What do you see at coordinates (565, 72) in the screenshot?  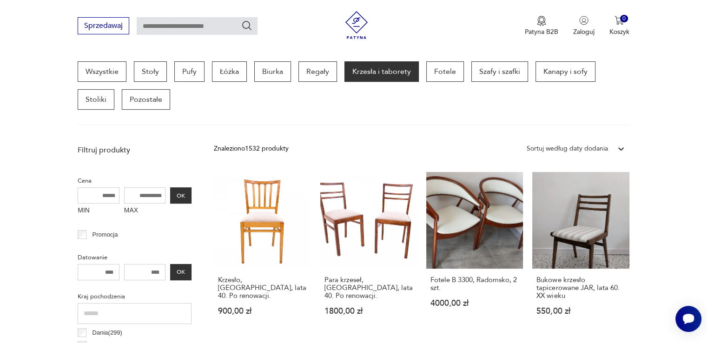 I see `a: Kanapy i sofy` at bounding box center [565, 72].